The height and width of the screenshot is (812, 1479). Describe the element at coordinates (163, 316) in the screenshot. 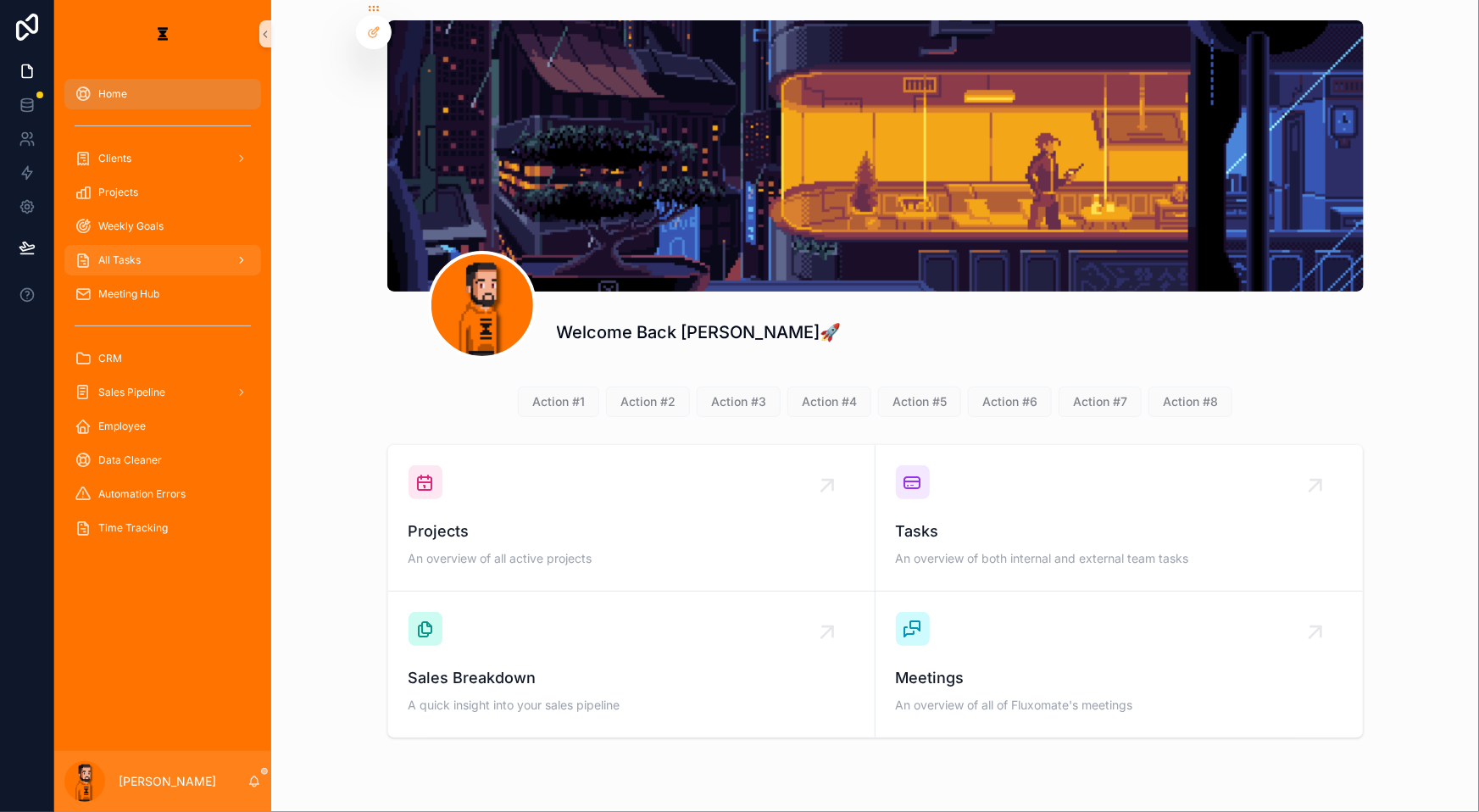

I see `div: scrollable content` at that location.